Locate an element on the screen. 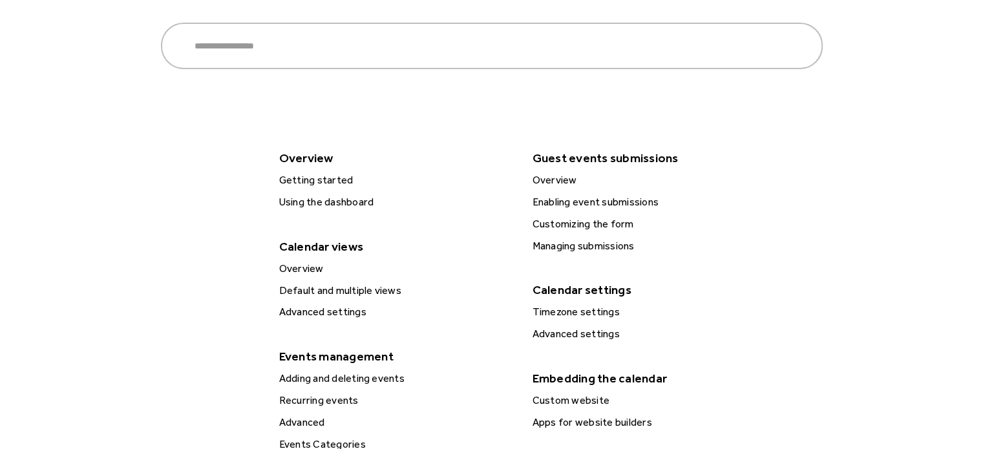  a: Custom website is located at coordinates (649, 401).